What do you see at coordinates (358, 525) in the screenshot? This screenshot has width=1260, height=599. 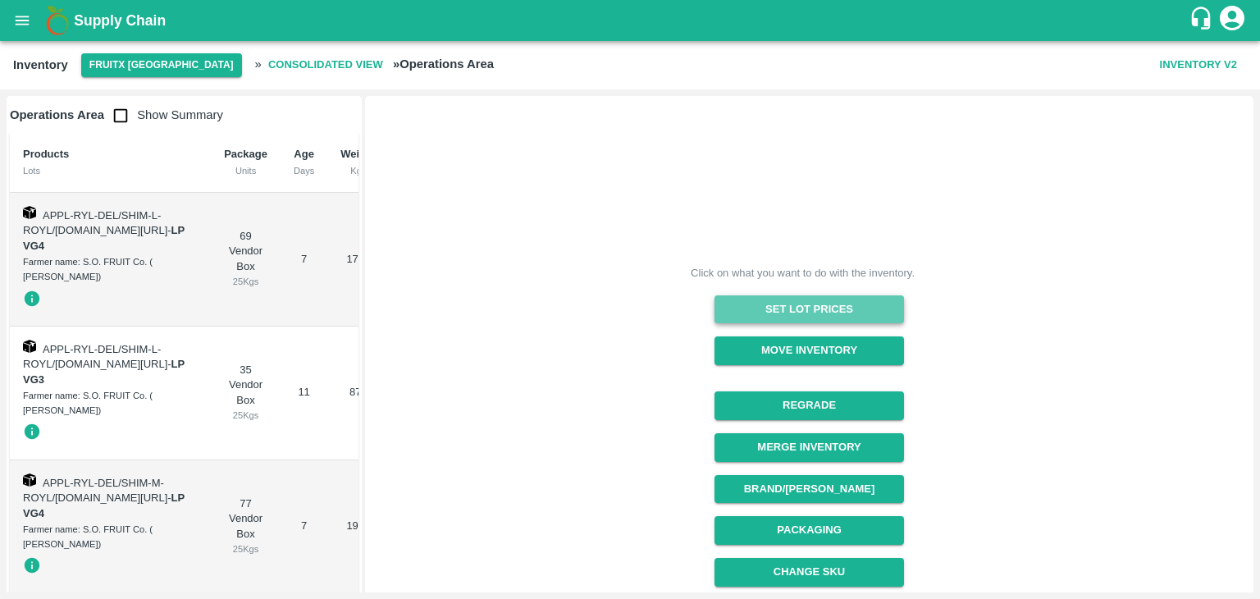 I see `span: 1925` at bounding box center [358, 525].